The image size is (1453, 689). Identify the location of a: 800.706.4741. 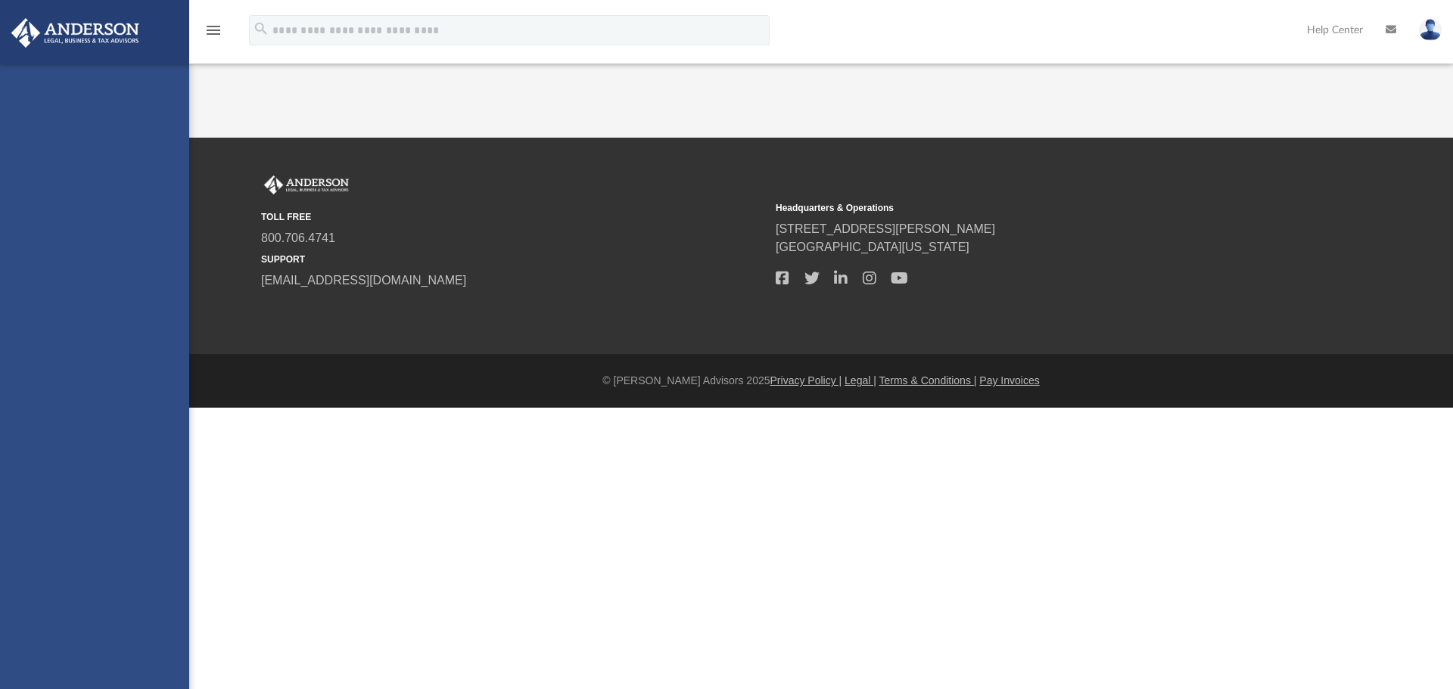
(298, 238).